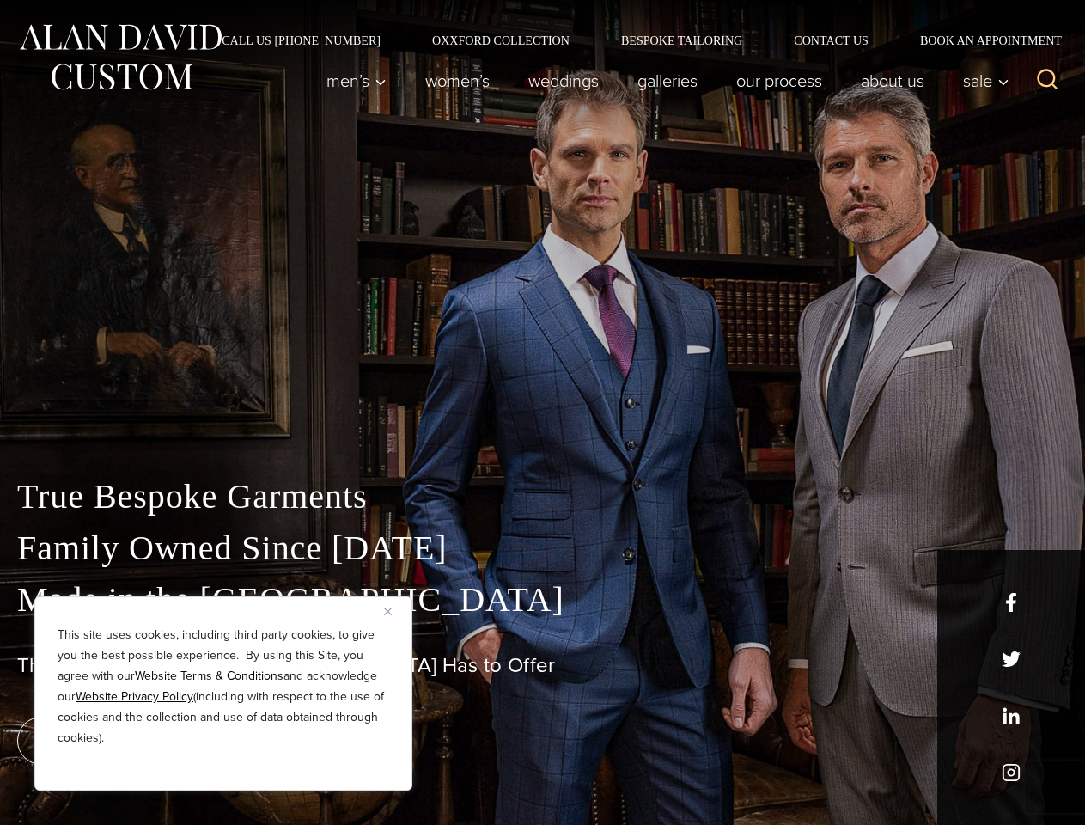 This screenshot has width=1085, height=825. What do you see at coordinates (134, 696) in the screenshot?
I see `a: Website Privacy Policy` at bounding box center [134, 696].